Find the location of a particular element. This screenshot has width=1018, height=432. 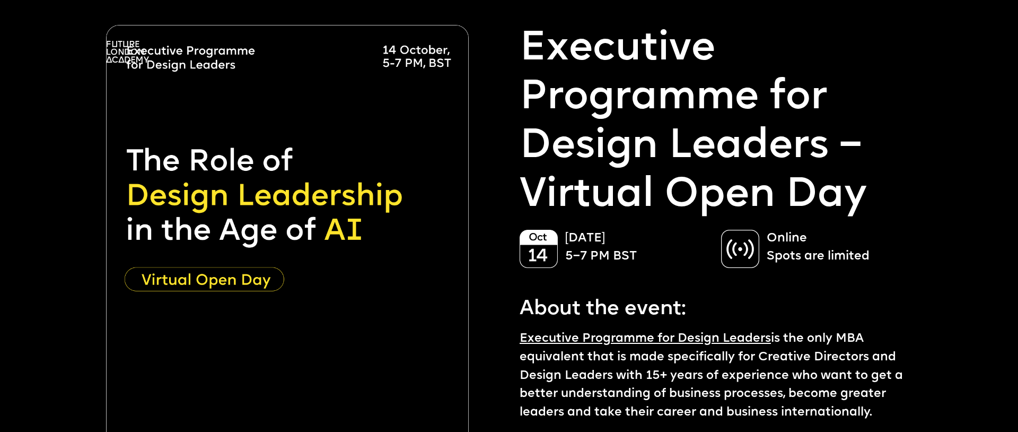

p: Online Spots are limited is located at coordinates (840, 248).